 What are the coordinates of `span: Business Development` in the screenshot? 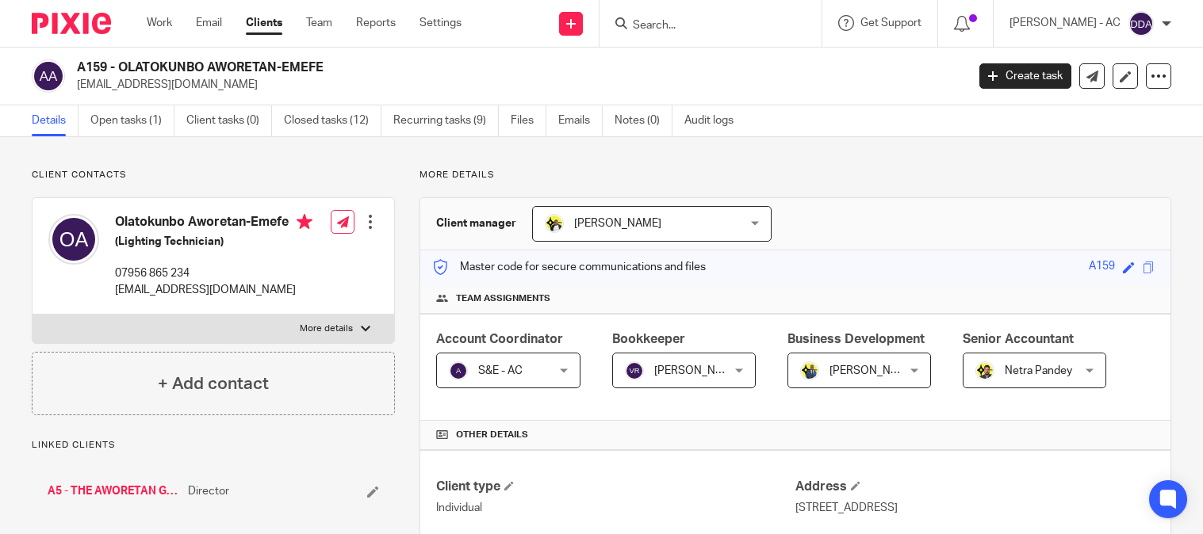 It's located at (856, 339).